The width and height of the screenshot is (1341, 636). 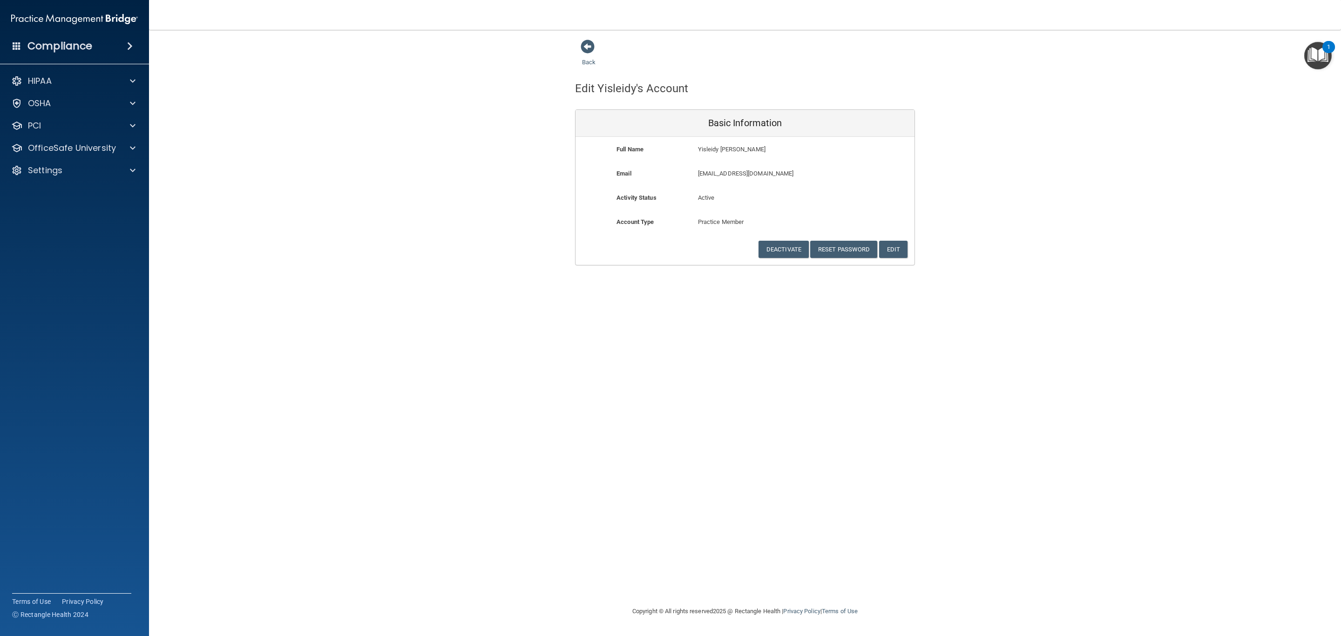 What do you see at coordinates (637, 197) in the screenshot?
I see `b: Activity Status` at bounding box center [637, 197].